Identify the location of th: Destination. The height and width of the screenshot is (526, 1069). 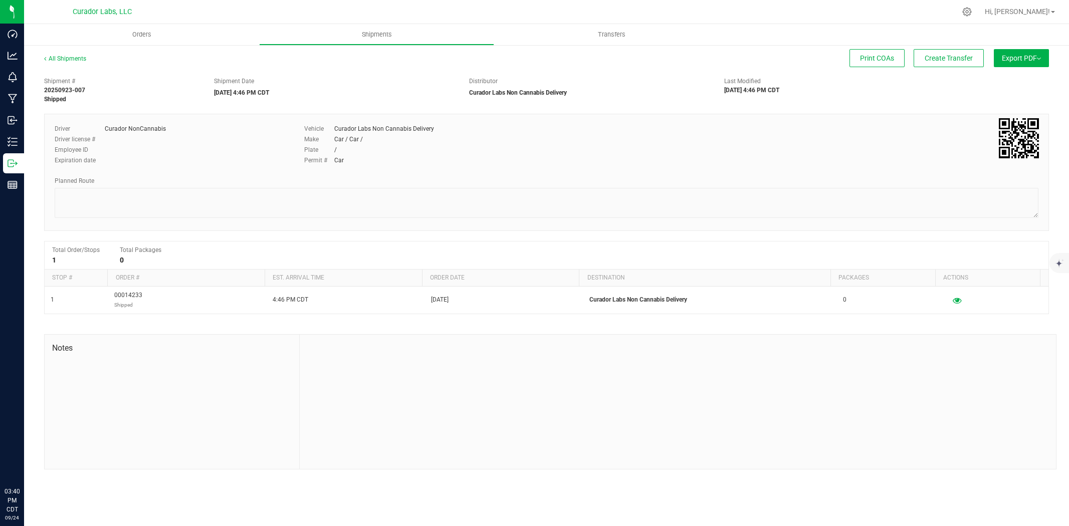
(704, 278).